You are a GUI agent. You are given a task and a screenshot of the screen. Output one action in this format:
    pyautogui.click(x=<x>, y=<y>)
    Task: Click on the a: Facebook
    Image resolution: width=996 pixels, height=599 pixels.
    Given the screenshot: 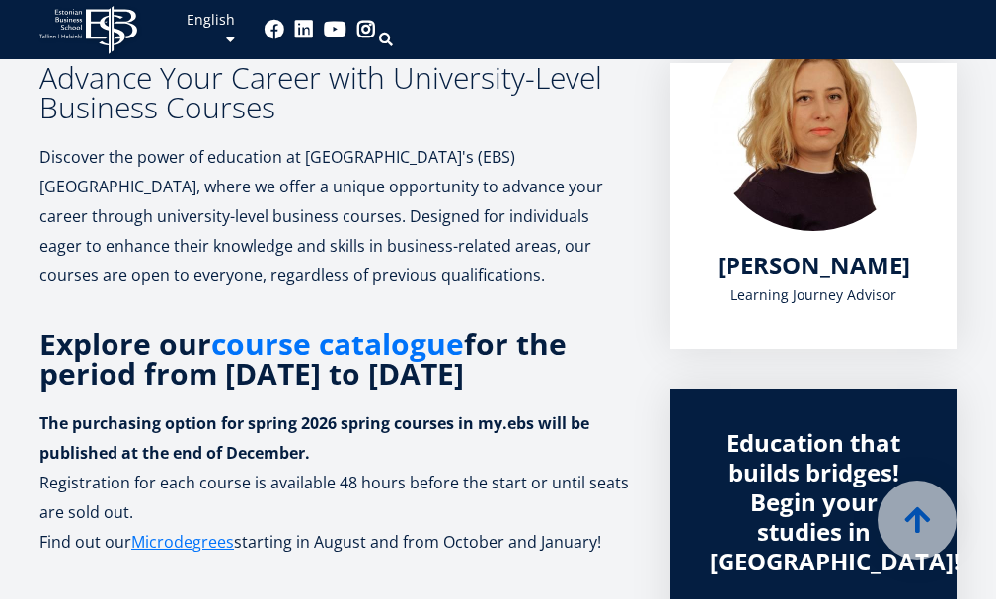 What is the action you would take?
    pyautogui.click(x=275, y=30)
    